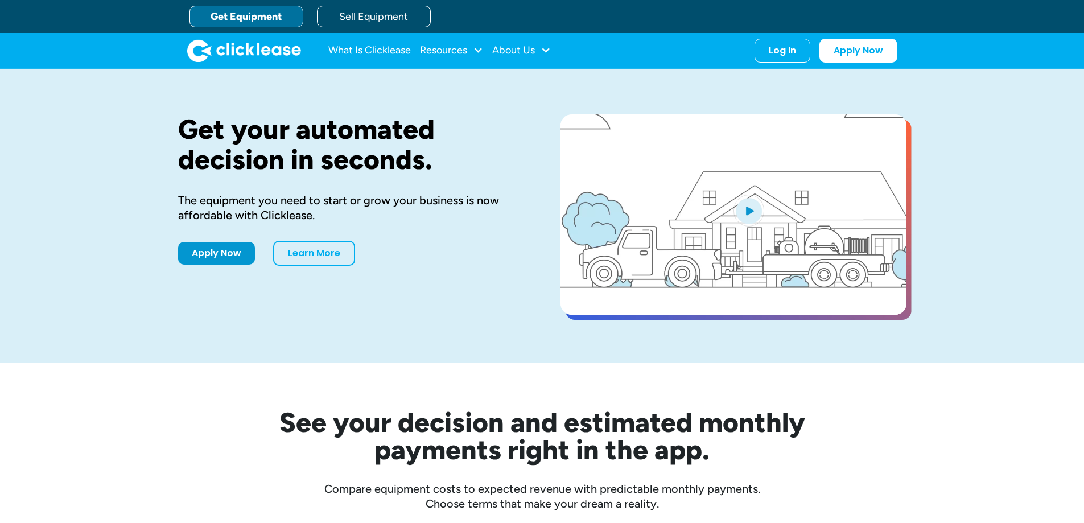 The image size is (1084, 523). What do you see at coordinates (542, 496) in the screenshot?
I see `div: Compare equipment costs to expected revenue with predictable monthly payments. Choose terms that ...` at bounding box center [542, 496].